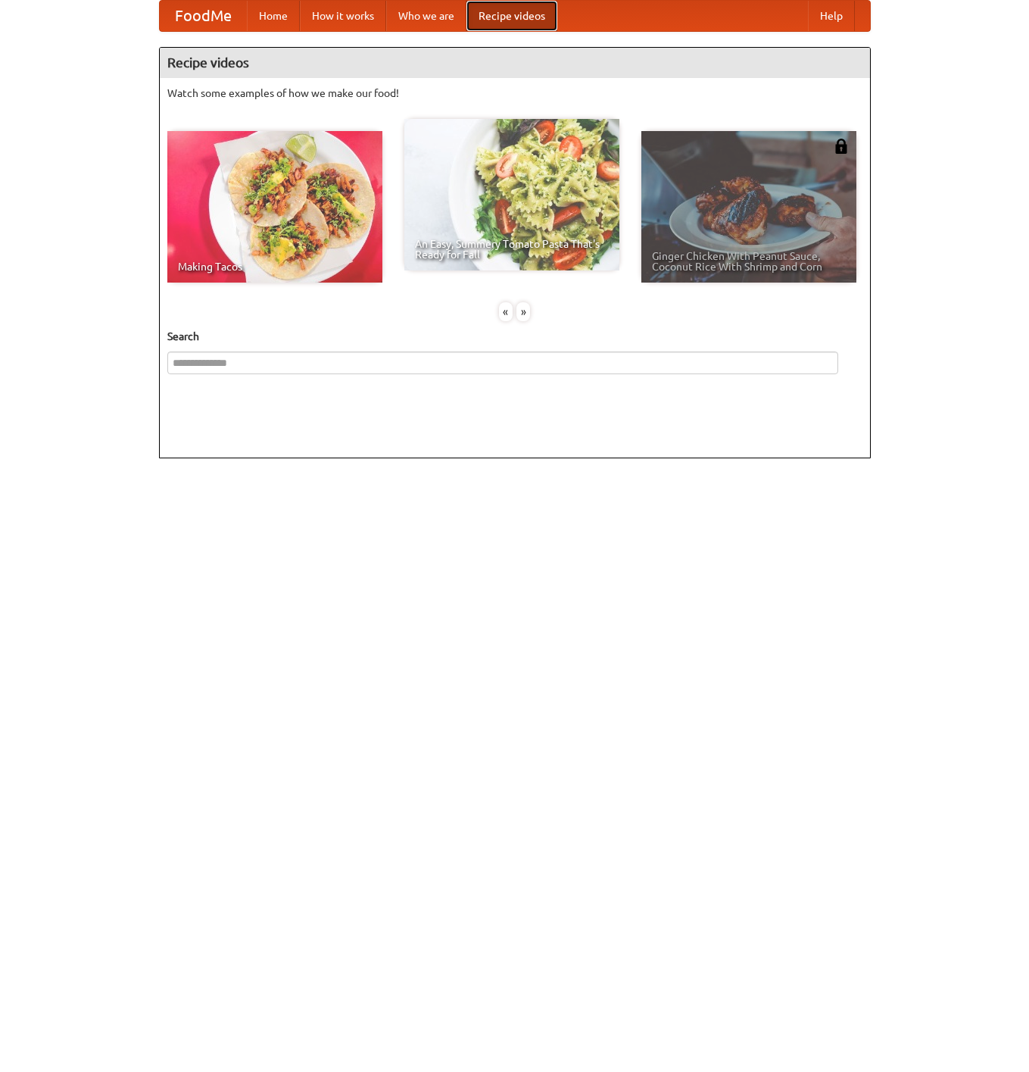  Describe the element at coordinates (515, 336) in the screenshot. I see `h5: Search` at that location.